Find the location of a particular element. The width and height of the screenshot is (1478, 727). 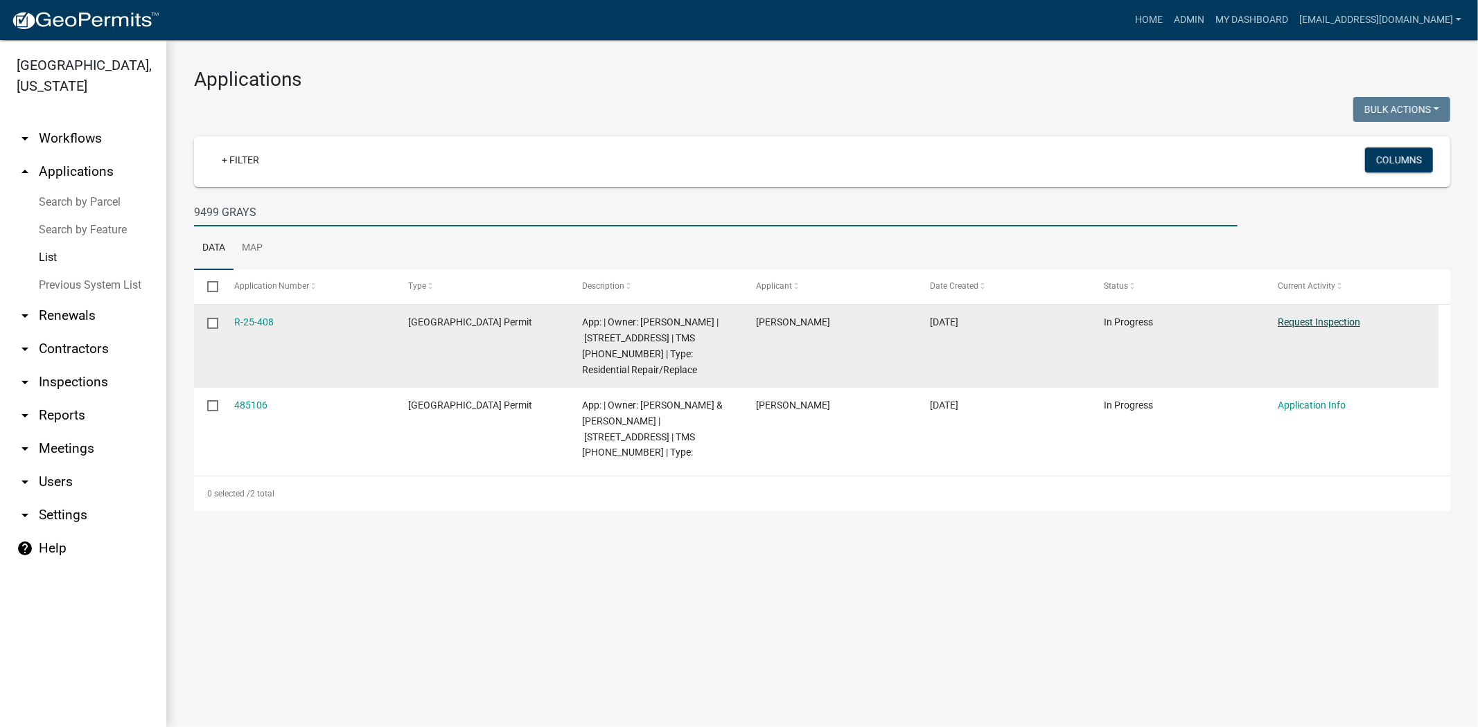

span: Application Number is located at coordinates (272, 286).